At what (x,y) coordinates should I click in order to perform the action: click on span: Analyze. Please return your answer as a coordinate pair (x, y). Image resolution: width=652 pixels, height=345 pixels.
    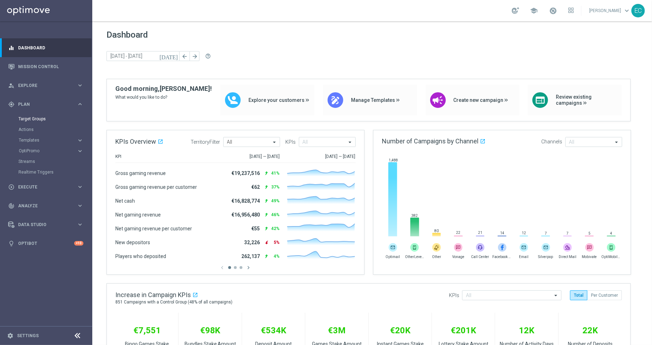
    Looking at the image, I should click on (47, 206).